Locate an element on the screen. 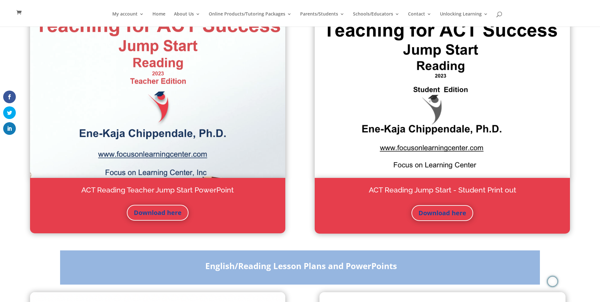  a: Online Products/Tutoring Packages is located at coordinates (250, 19).